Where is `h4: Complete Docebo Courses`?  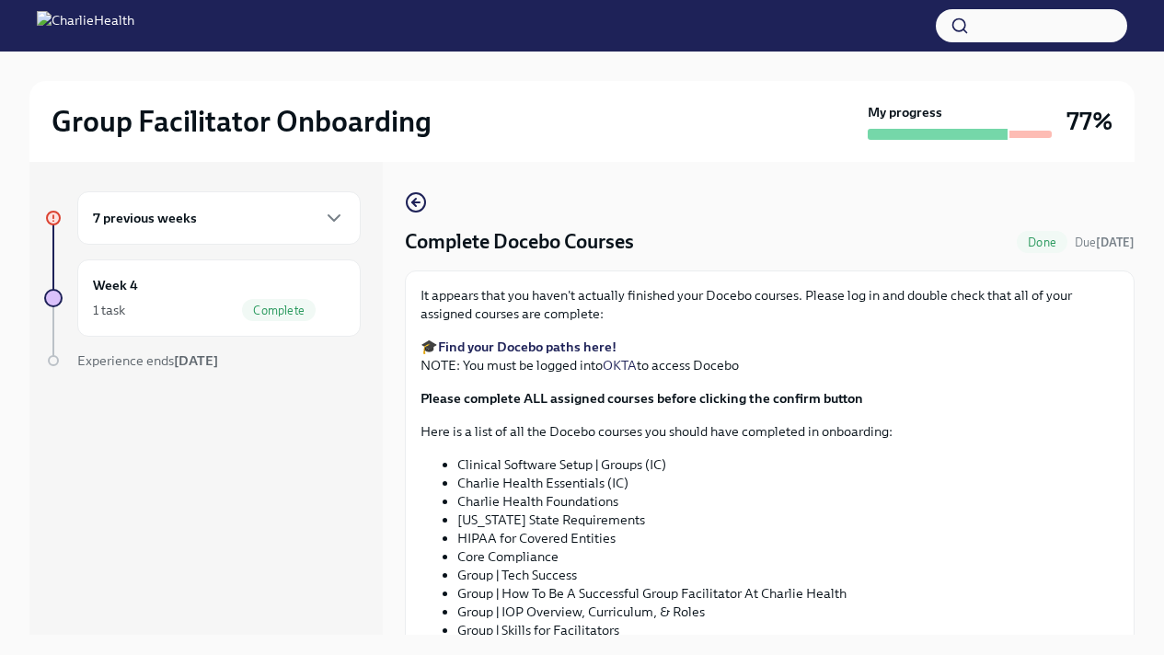 h4: Complete Docebo Courses is located at coordinates (519, 242).